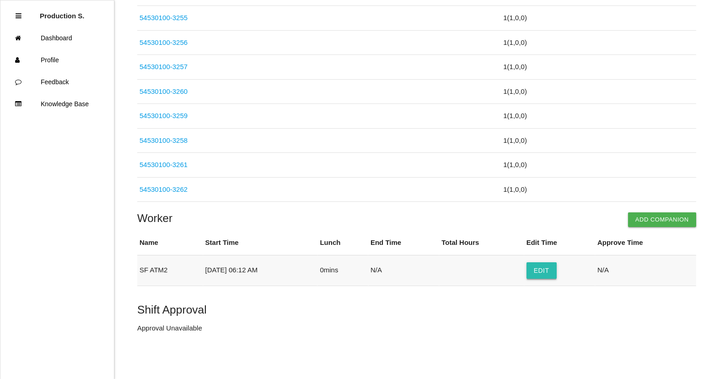  What do you see at coordinates (342, 242) in the screenshot?
I see `th: Lunch` at bounding box center [342, 242].